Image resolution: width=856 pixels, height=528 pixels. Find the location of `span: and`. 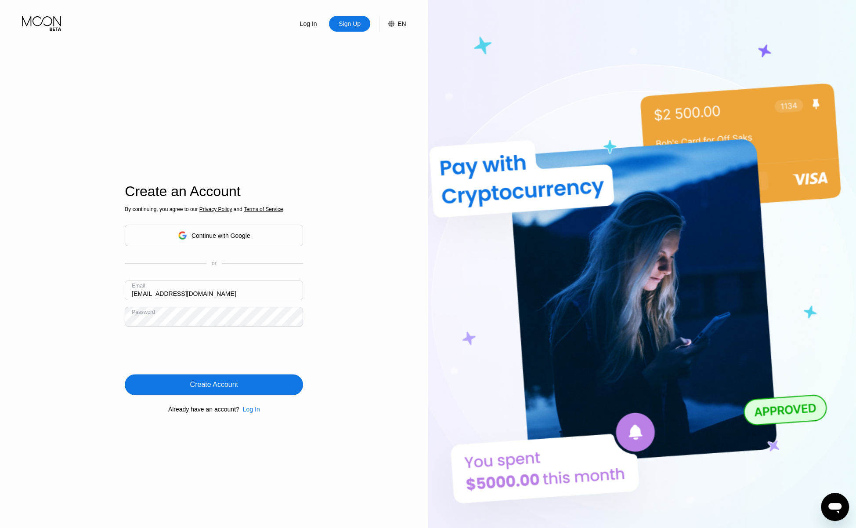

span: and is located at coordinates (238, 209).